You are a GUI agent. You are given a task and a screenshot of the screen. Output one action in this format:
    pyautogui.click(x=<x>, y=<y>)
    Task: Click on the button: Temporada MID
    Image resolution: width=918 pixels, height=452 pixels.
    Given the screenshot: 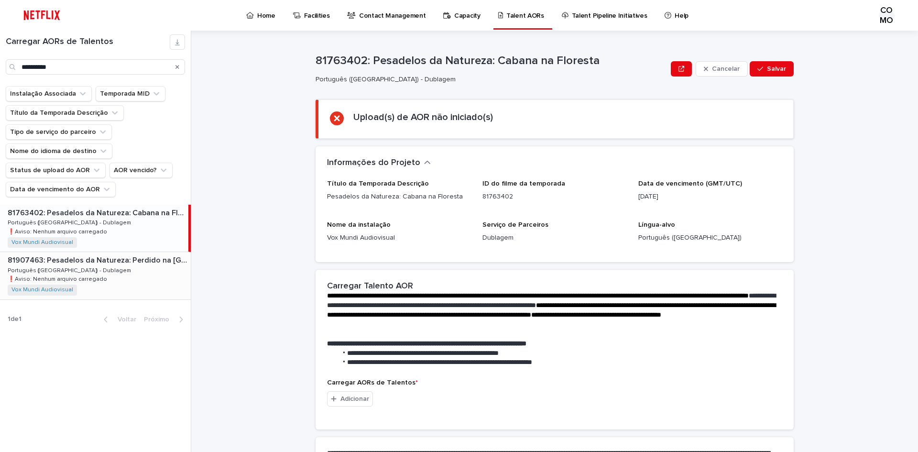 What is the action you would take?
    pyautogui.click(x=131, y=94)
    